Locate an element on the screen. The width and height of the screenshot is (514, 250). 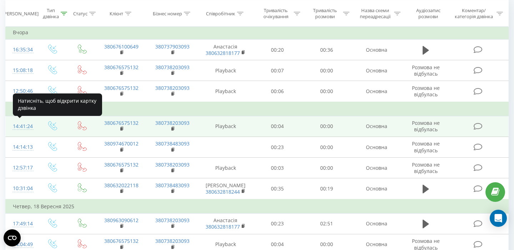
td: 00:19 is located at coordinates (327, 189).